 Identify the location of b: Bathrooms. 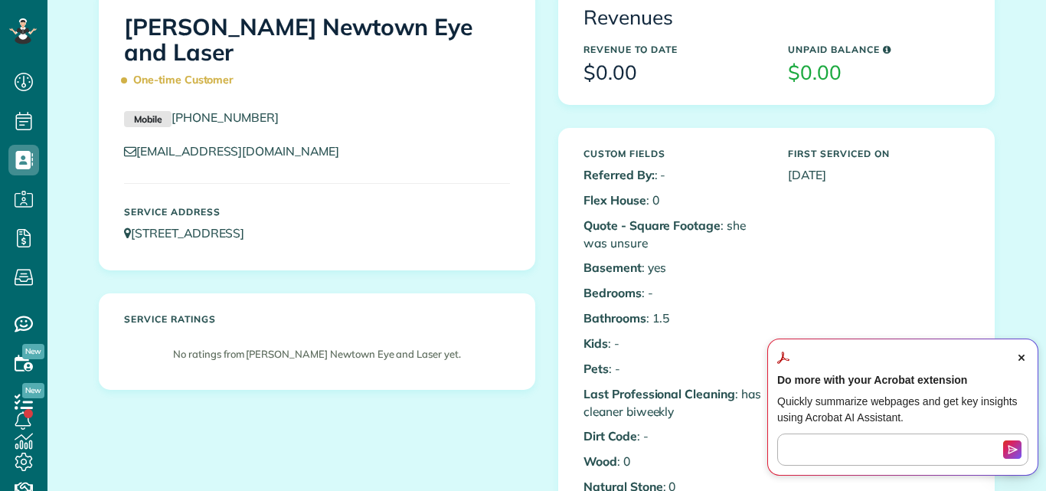
(615, 318).